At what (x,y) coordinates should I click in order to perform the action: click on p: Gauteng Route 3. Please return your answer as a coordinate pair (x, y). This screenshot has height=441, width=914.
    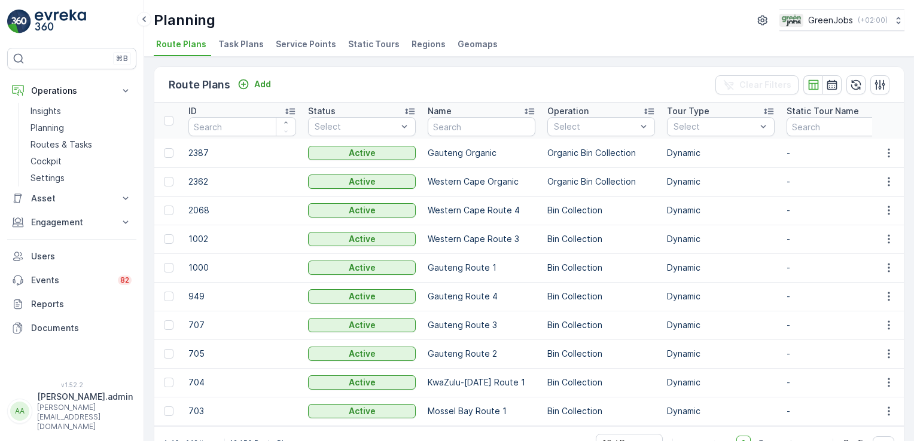
    Looking at the image, I should click on (481, 325).